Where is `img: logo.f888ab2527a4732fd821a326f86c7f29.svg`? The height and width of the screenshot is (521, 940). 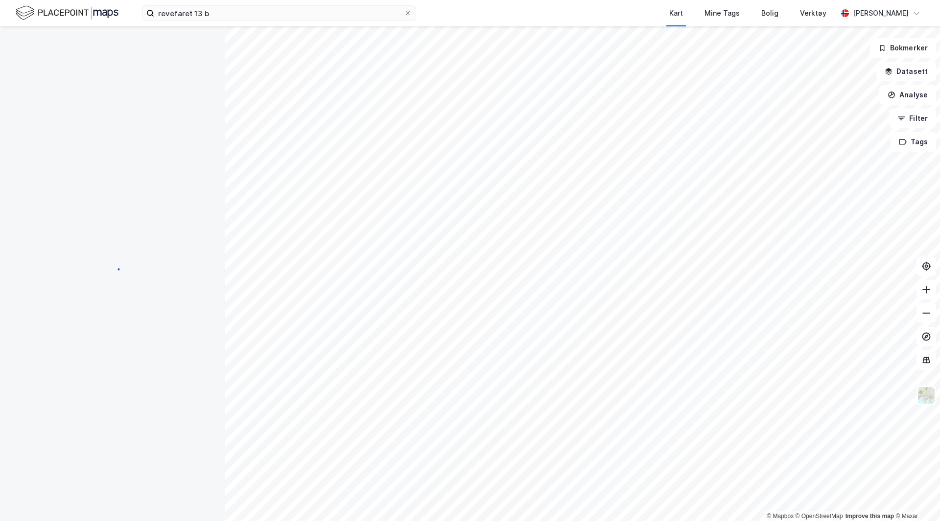 img: logo.f888ab2527a4732fd821a326f86c7f29.svg is located at coordinates (67, 13).